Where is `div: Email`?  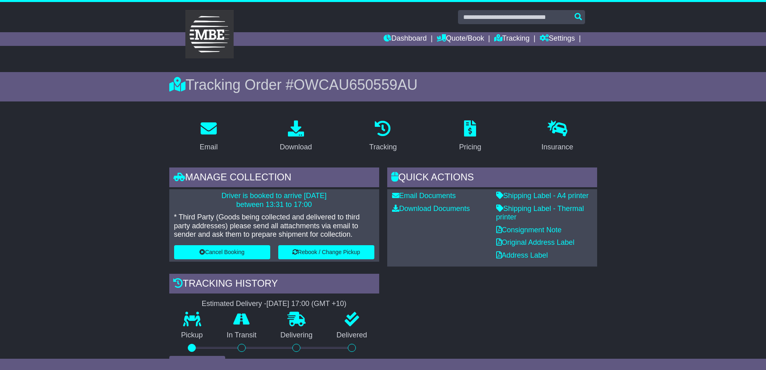 div: Email is located at coordinates (208, 147).